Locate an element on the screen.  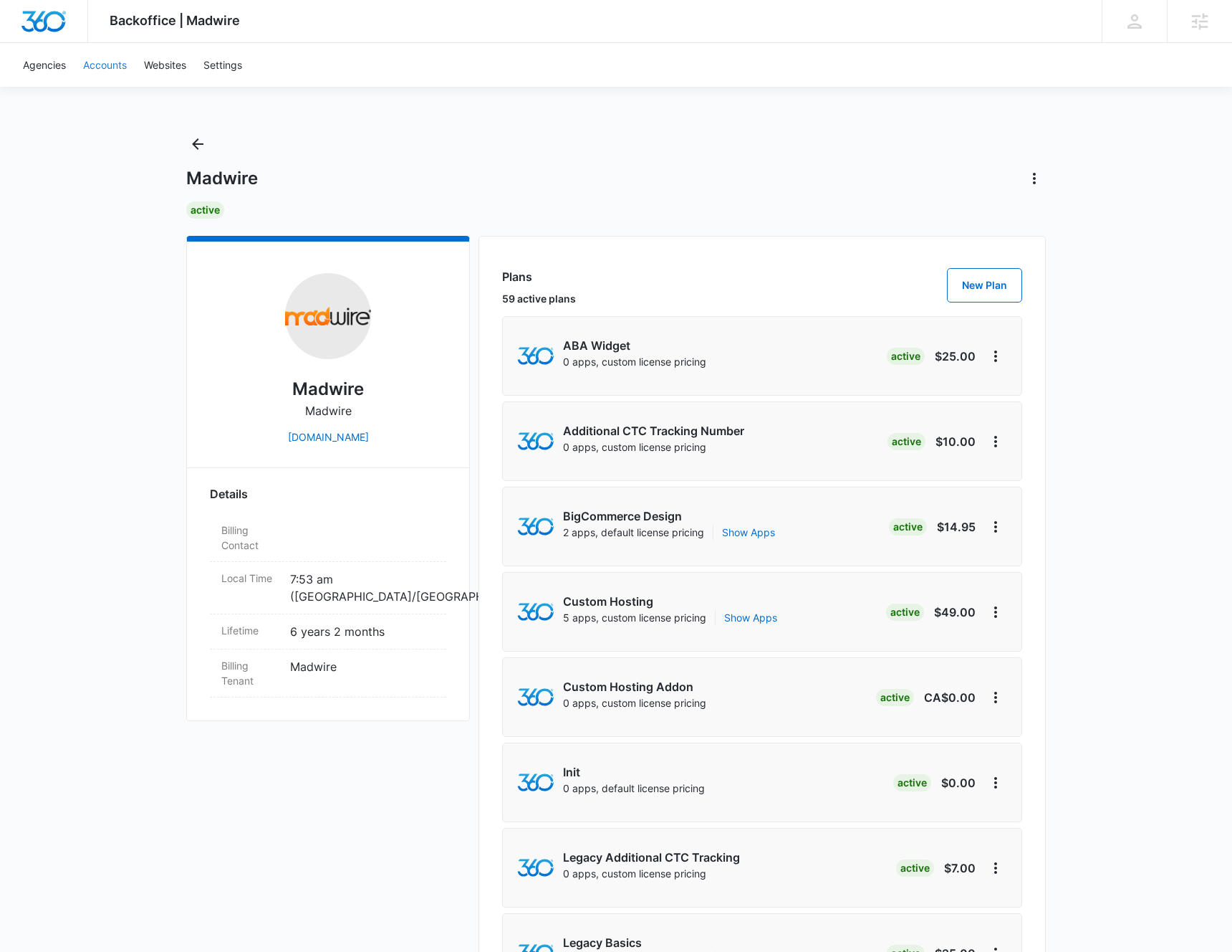
div: Billing TenantMadwire is located at coordinates (328, 673).